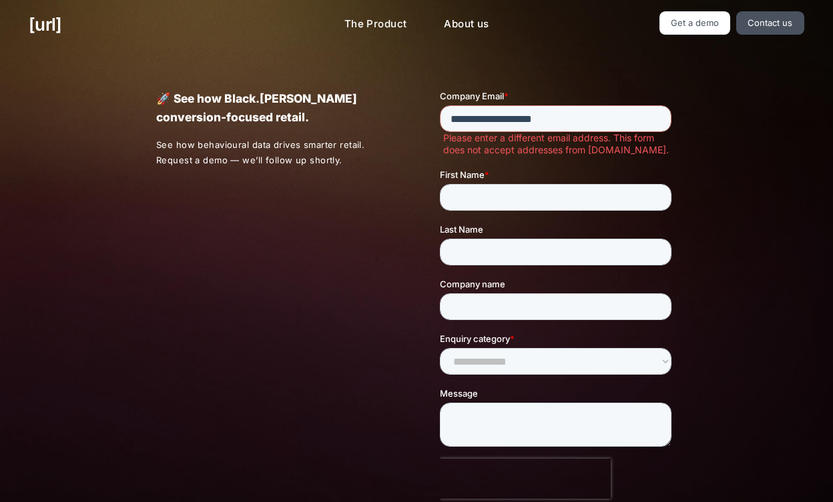 This screenshot has width=833, height=502. I want to click on p: See how behavioural data drives smarter retail. Request a demo — we’ll follow up shortly., so click(275, 153).